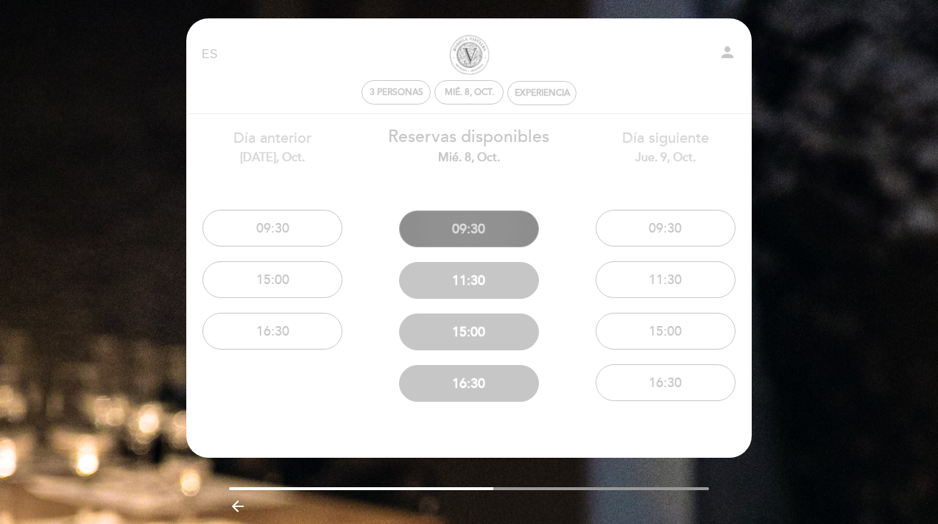 This screenshot has height=524, width=938. Describe the element at coordinates (542, 93) in the screenshot. I see `div: Experiencia` at that location.